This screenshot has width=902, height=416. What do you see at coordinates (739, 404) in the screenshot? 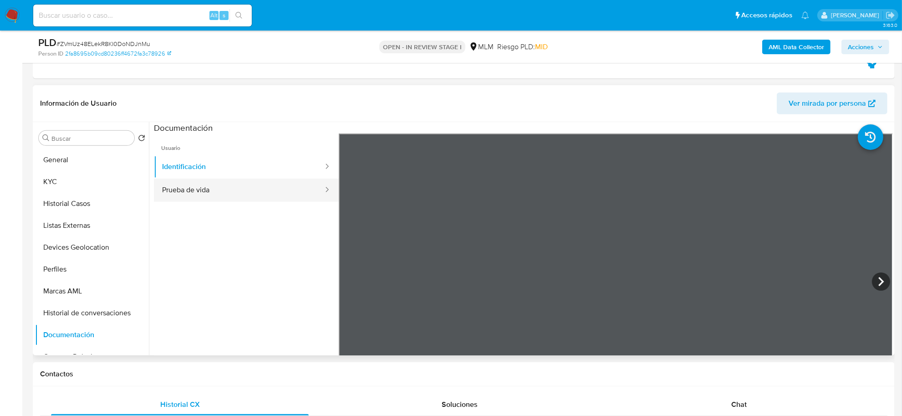
I see `span: Chat` at bounding box center [739, 404].